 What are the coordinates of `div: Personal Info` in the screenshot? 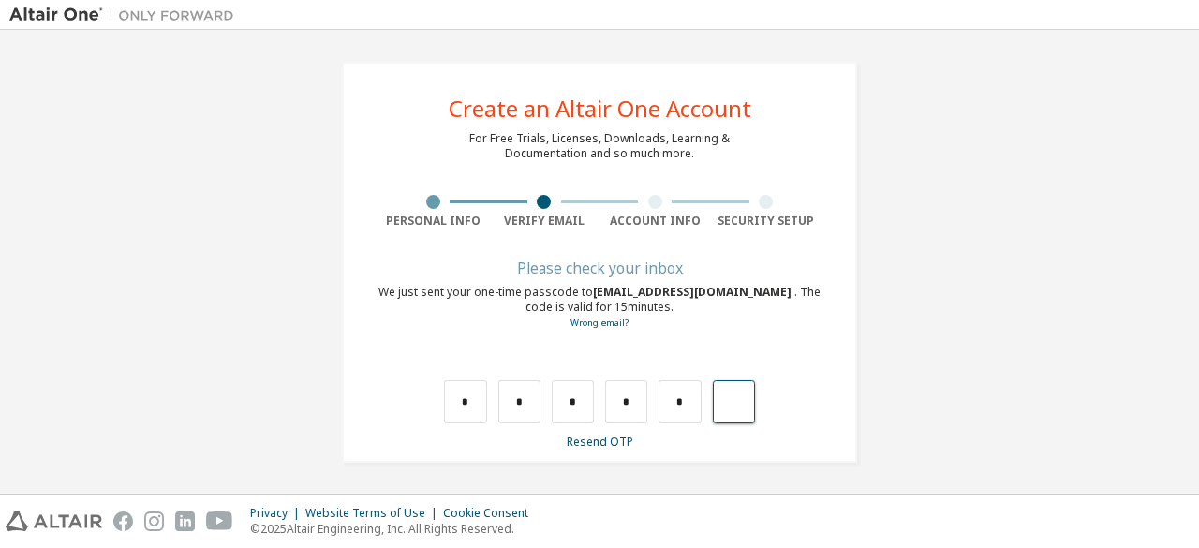 It's located at (433, 221).